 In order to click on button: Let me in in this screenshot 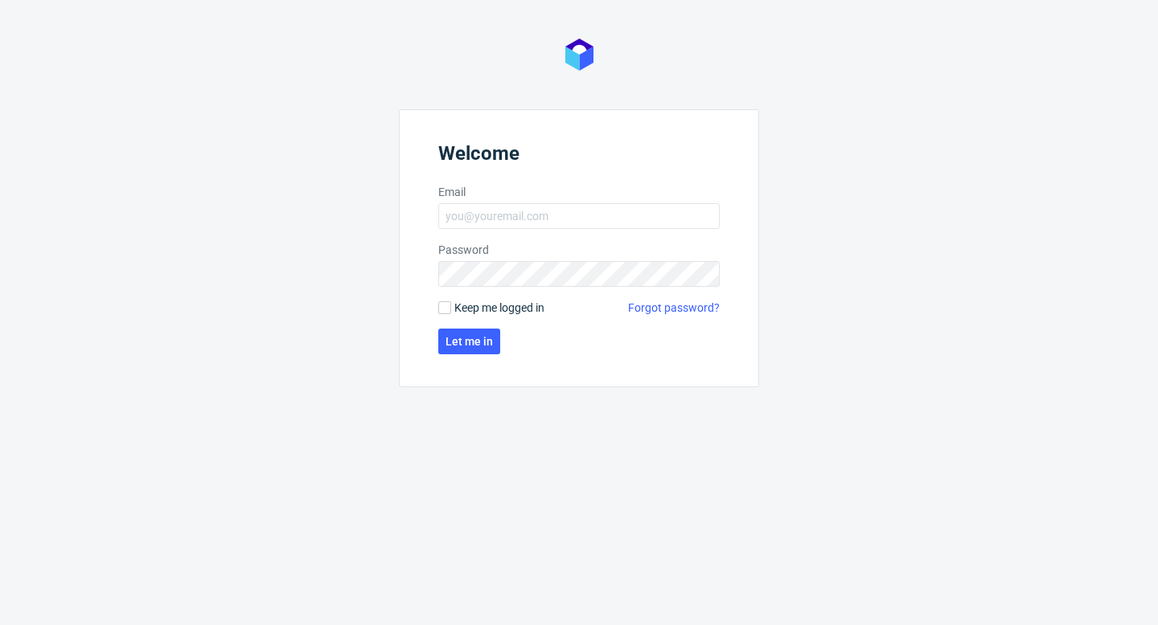, I will do `click(469, 342)`.